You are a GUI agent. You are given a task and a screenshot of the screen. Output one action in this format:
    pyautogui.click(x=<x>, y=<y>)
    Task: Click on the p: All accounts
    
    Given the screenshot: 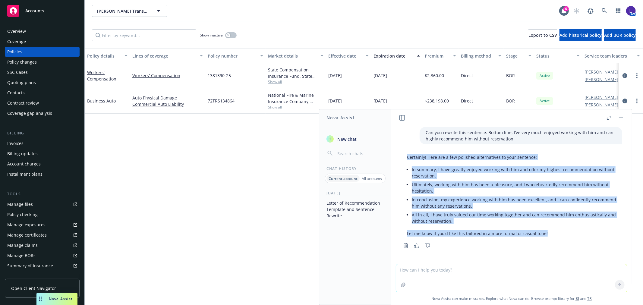 What is the action you would take?
    pyautogui.click(x=372, y=179)
    